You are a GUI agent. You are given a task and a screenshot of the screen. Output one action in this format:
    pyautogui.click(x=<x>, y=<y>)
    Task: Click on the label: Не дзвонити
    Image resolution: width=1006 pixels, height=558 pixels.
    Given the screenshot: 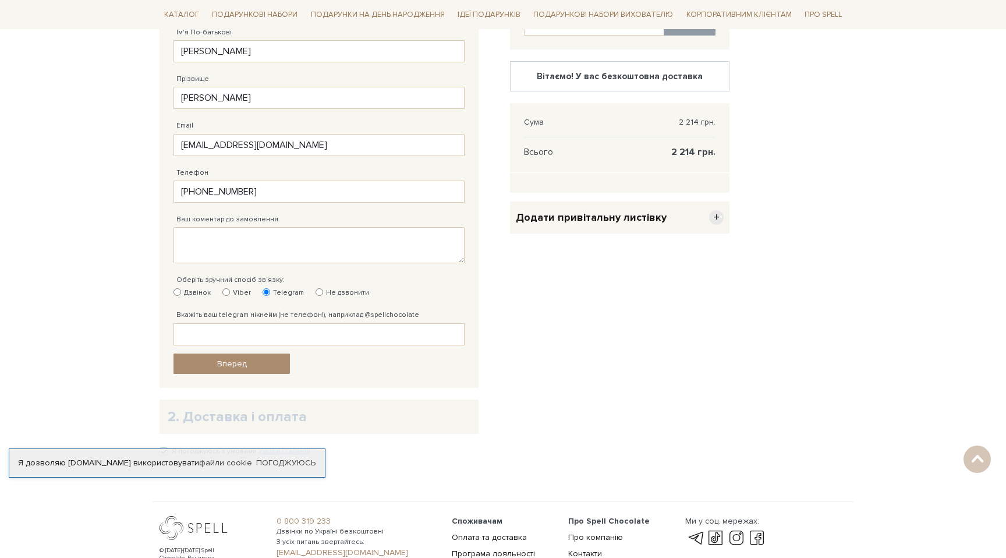 What is the action you would take?
    pyautogui.click(x=342, y=293)
    